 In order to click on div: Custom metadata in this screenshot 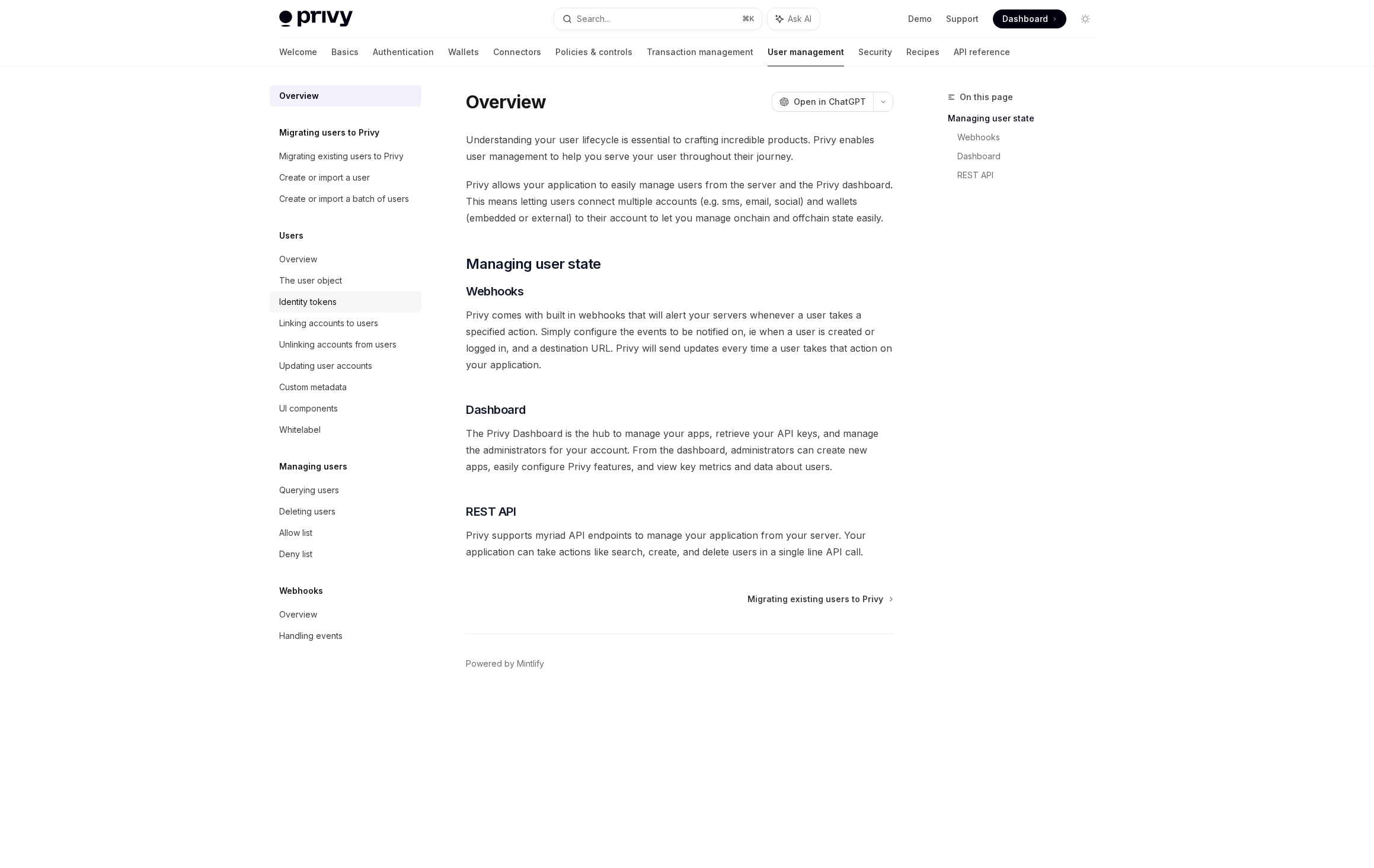, I will do `click(313, 387)`.